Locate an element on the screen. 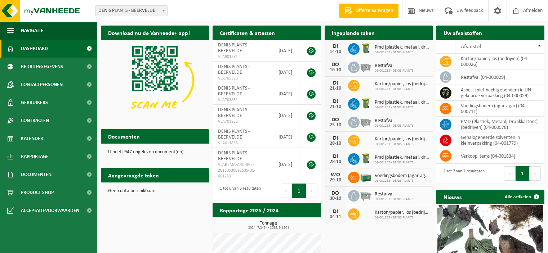 Image resolution: width=548 pixels, height=253 pixels. span: Dashboard is located at coordinates (34, 49).